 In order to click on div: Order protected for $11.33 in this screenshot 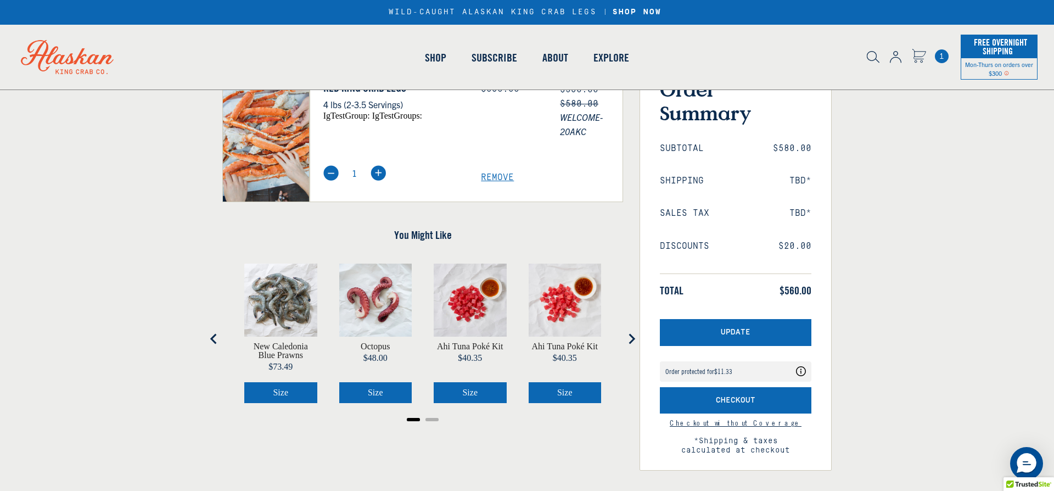, I will do `click(699, 371)`.